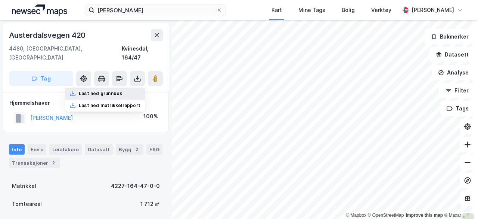  What do you see at coordinates (99, 149) in the screenshot?
I see `div: Datasett` at bounding box center [99, 149].